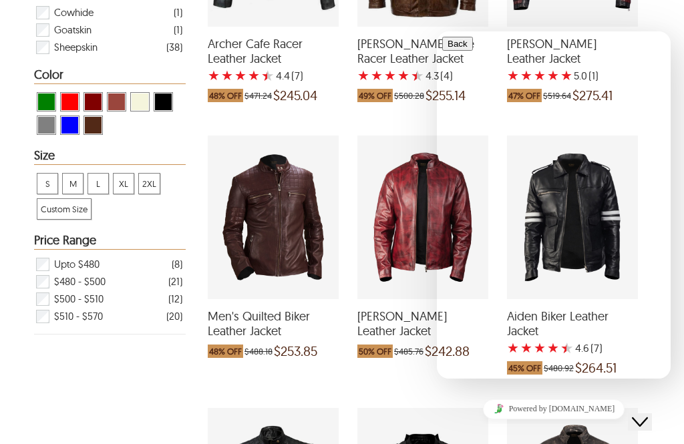  What do you see at coordinates (273, 51) in the screenshot?
I see `span: Archer Cafe Racer Leather Jacket` at bounding box center [273, 51].